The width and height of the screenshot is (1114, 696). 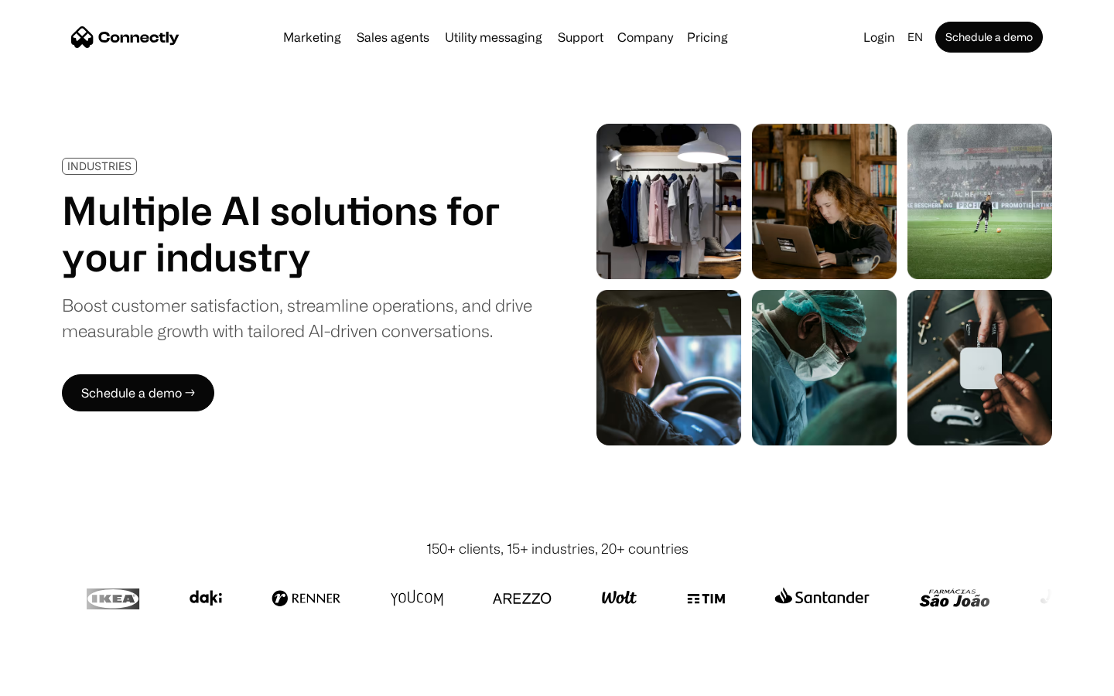 I want to click on h1: Multiple AI solutions for your industry, so click(x=297, y=234).